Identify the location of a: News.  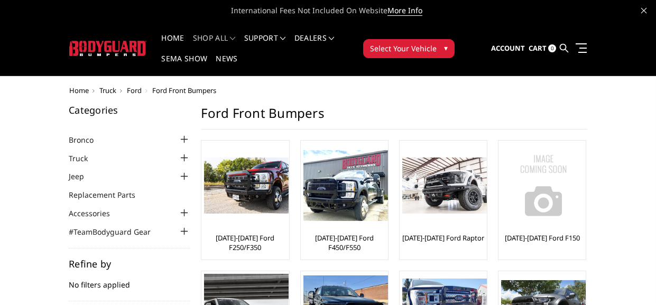
(226, 65).